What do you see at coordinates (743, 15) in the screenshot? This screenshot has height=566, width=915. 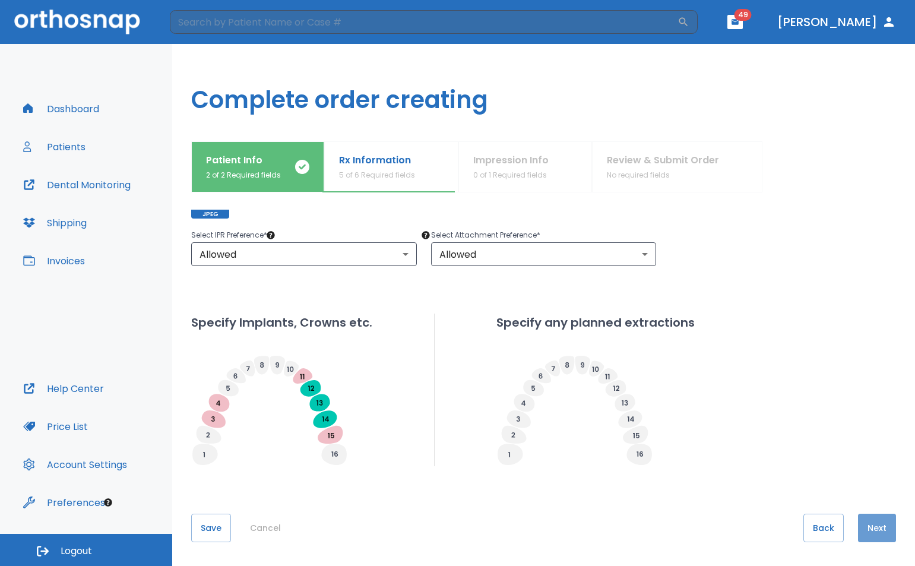 I see `span: 49` at bounding box center [743, 15].